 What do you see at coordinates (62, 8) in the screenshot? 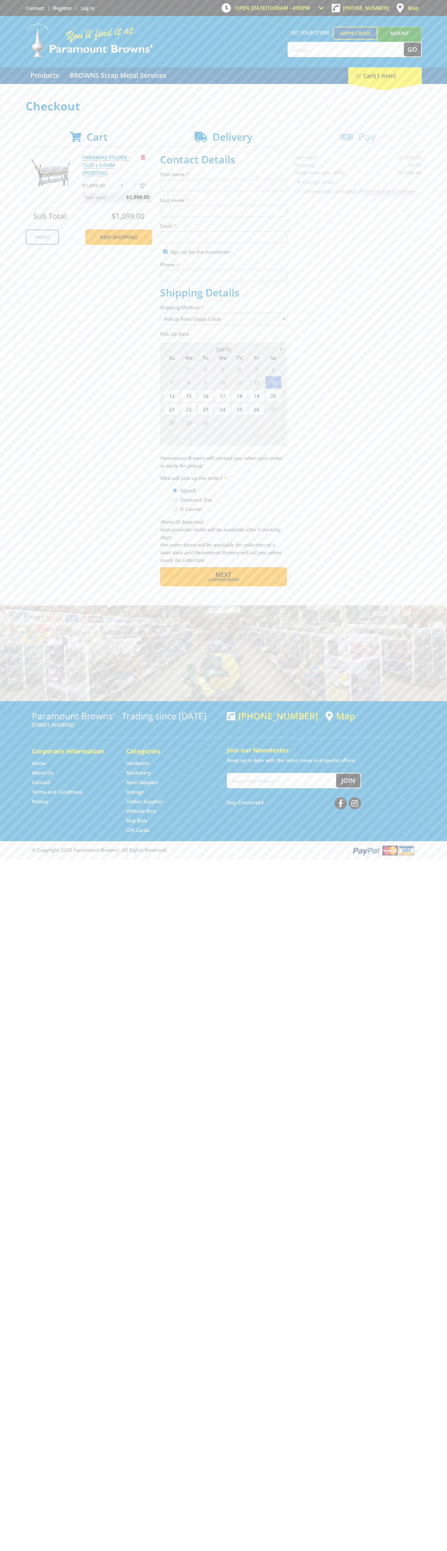
I see `a: Go to the registration page` at bounding box center [62, 8].